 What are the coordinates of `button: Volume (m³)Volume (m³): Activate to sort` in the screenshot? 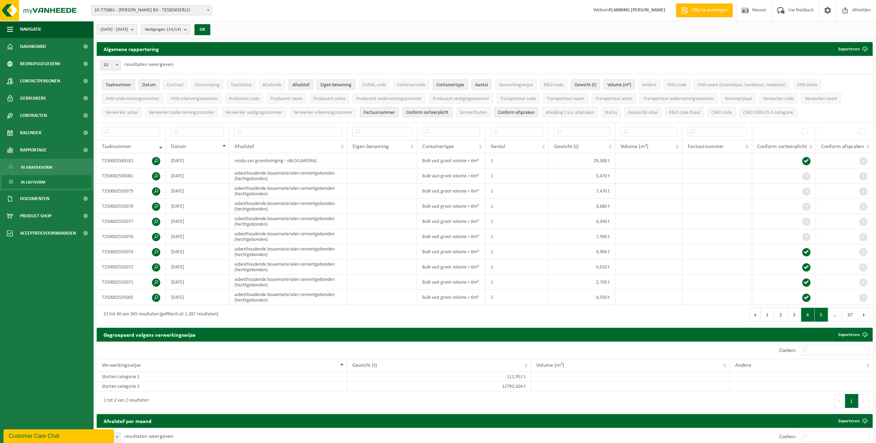 It's located at (619, 85).